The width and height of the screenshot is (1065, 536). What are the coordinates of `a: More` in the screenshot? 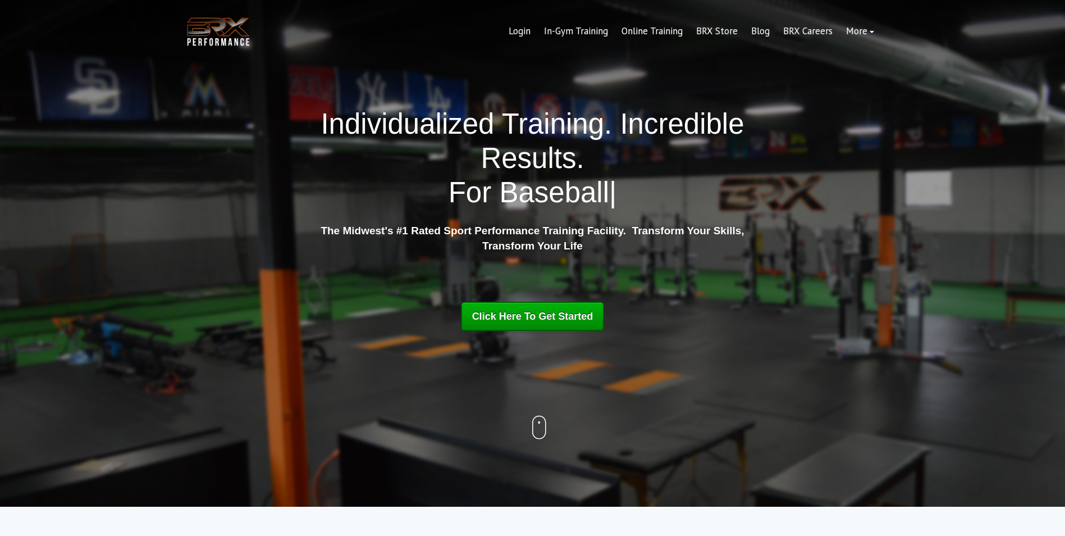 It's located at (860, 31).